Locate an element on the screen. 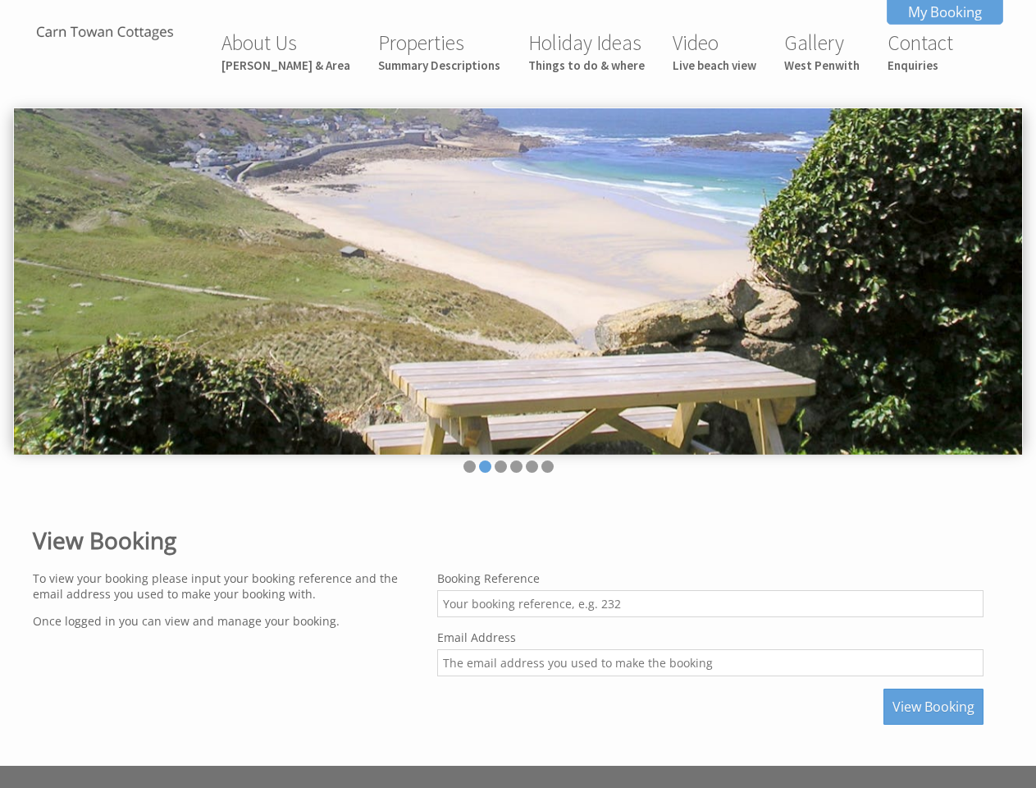  span: View Booking is located at coordinates (934, 707).